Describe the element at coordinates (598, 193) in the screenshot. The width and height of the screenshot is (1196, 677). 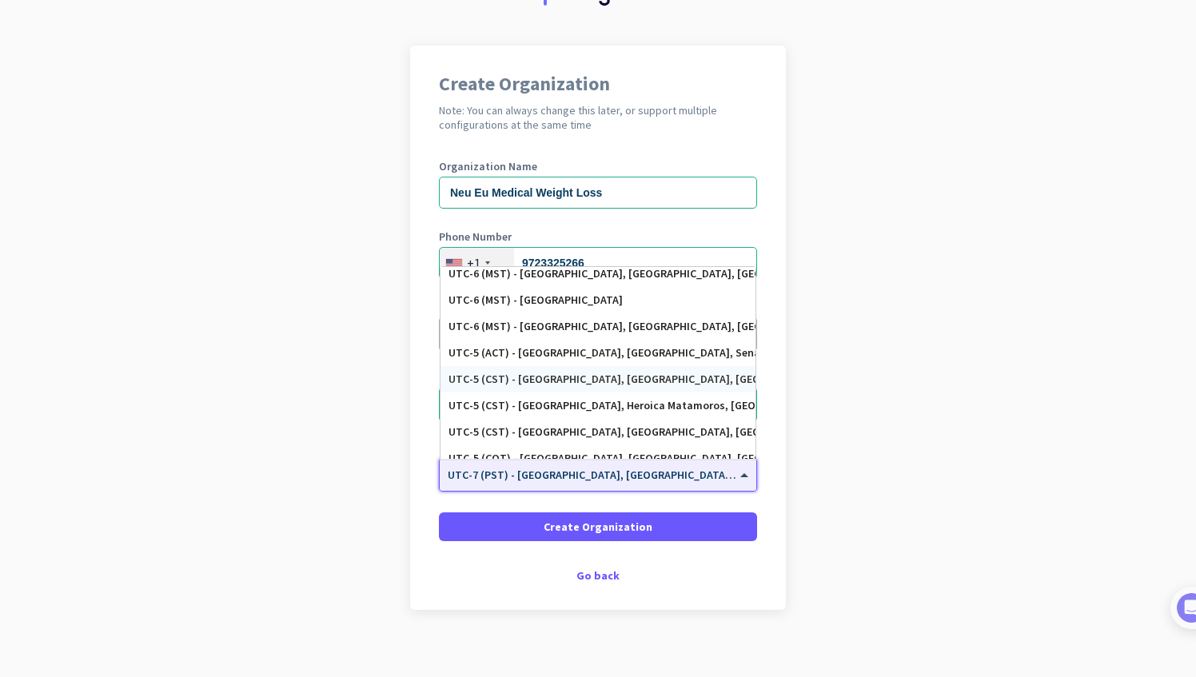
I see `input: What is the name of your organization?` at that location.